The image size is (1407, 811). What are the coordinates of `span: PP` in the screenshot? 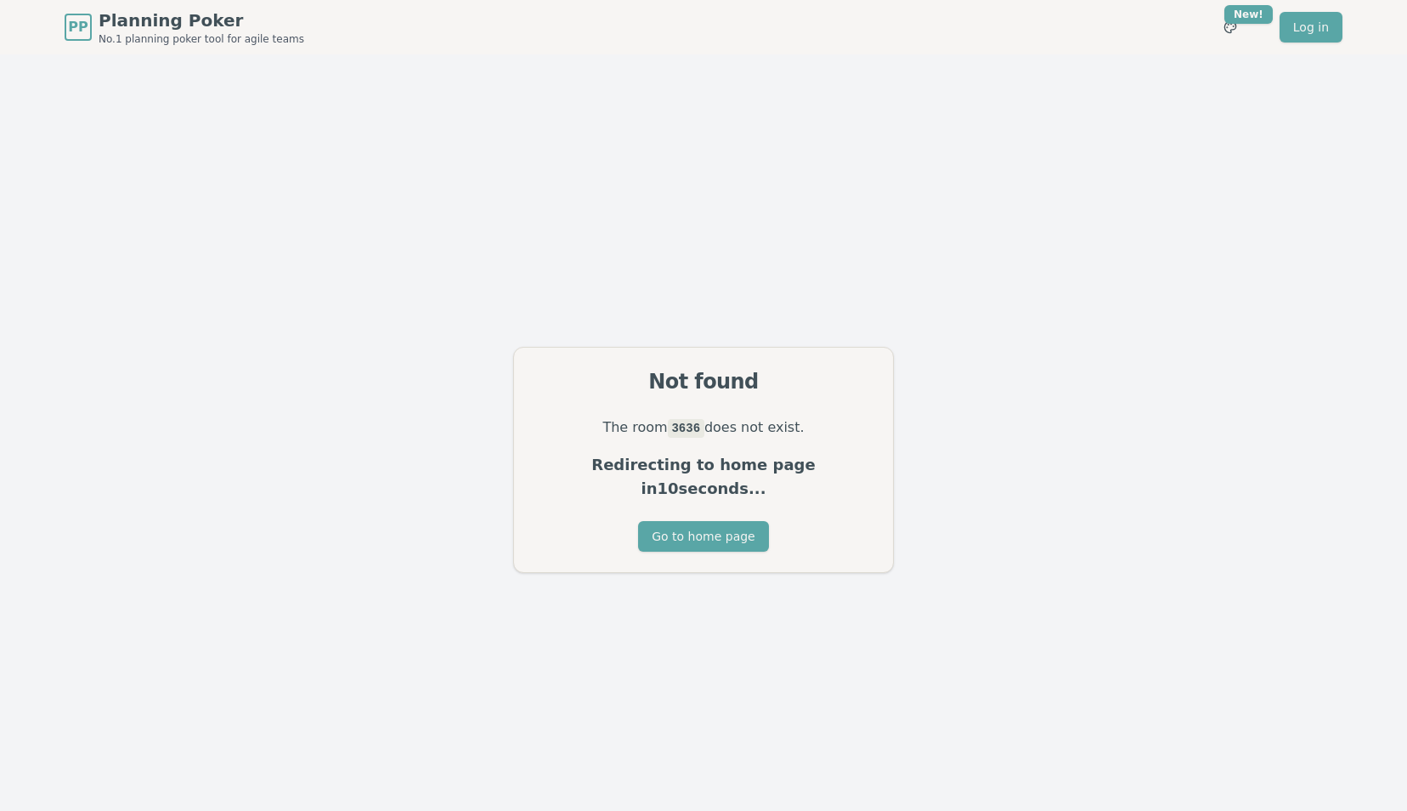 It's located at (77, 27).